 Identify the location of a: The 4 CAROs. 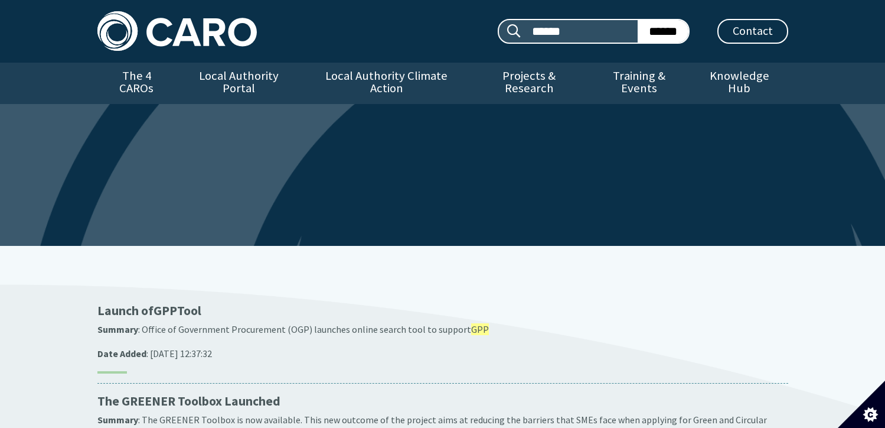
(136, 83).